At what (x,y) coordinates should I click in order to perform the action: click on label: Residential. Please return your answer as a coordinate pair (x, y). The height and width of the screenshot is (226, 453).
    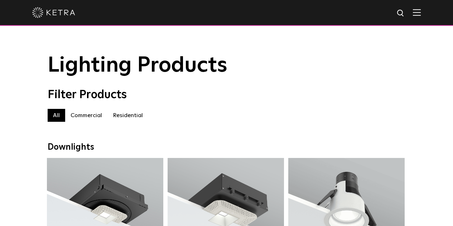
    Looking at the image, I should click on (128, 115).